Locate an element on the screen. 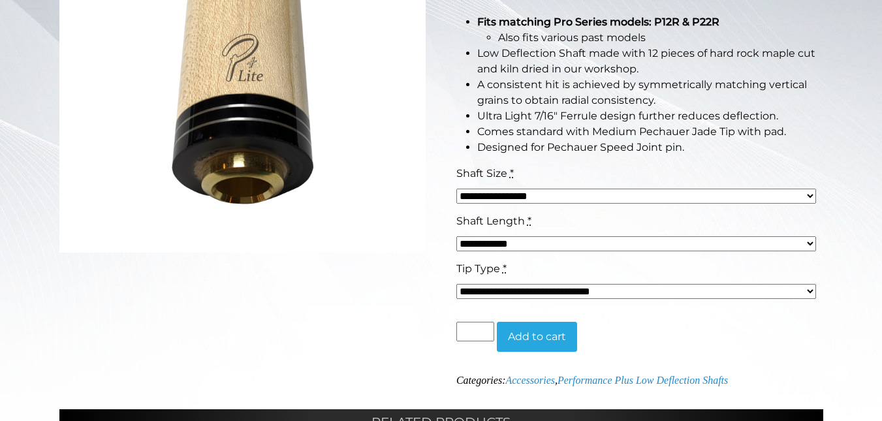 The image size is (882, 421). span: Categories: , is located at coordinates (592, 380).